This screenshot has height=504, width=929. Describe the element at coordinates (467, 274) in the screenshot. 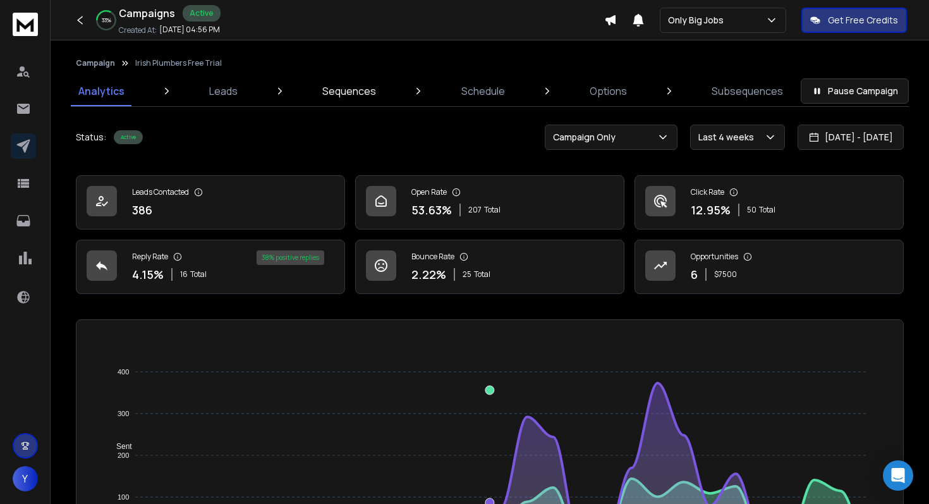

I see `span: 25` at that location.